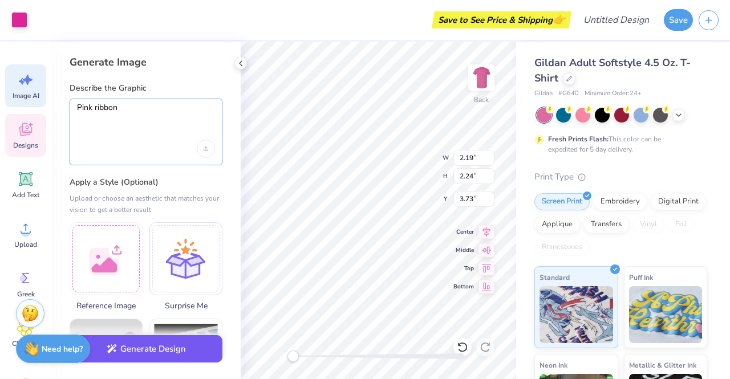  What do you see at coordinates (146, 349) in the screenshot?
I see `button: Generate Design` at bounding box center [146, 349].